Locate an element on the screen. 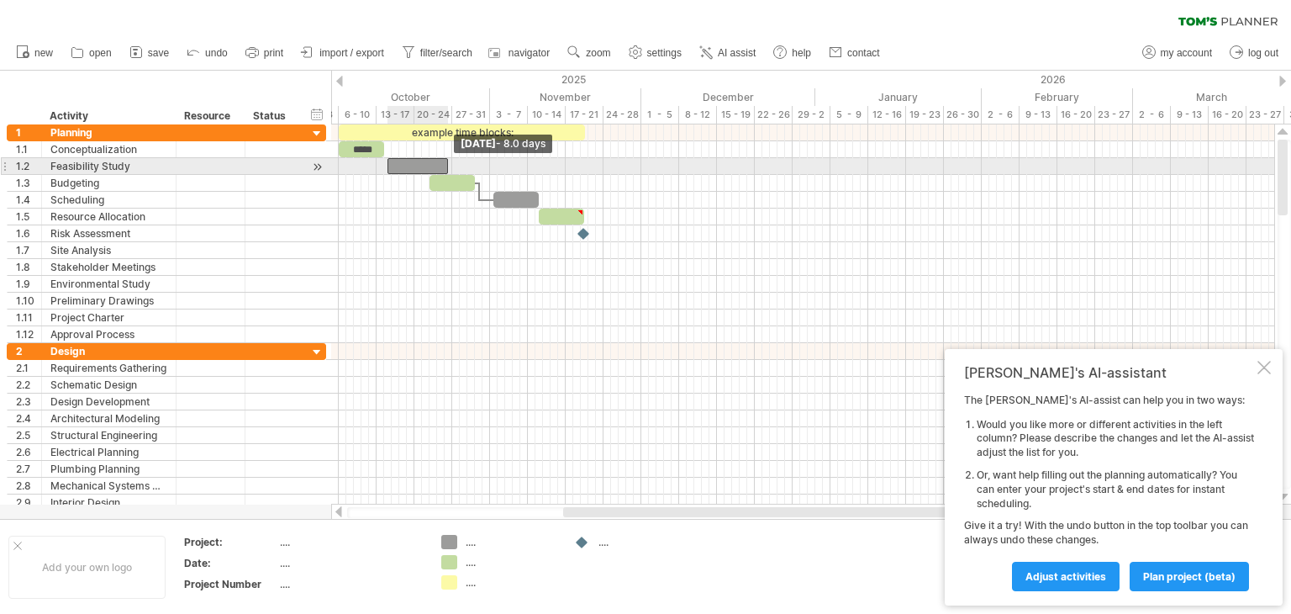 The image size is (1291, 614). div: Date: is located at coordinates (230, 562).